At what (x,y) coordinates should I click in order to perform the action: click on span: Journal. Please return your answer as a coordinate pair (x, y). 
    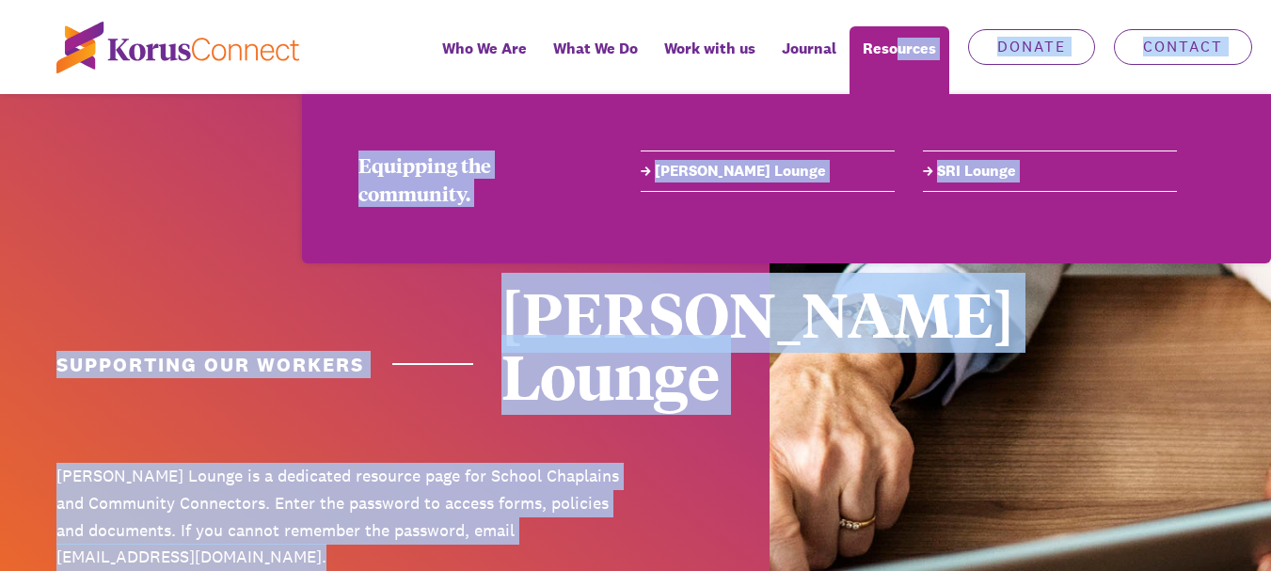
    Looking at the image, I should click on (809, 48).